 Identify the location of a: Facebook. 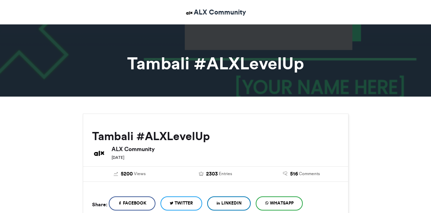
(132, 203).